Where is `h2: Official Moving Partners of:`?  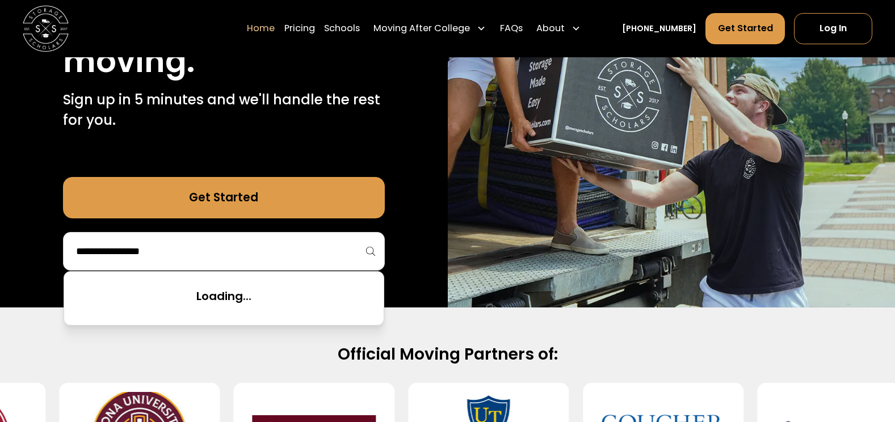 h2: Official Moving Partners of: is located at coordinates (447, 354).